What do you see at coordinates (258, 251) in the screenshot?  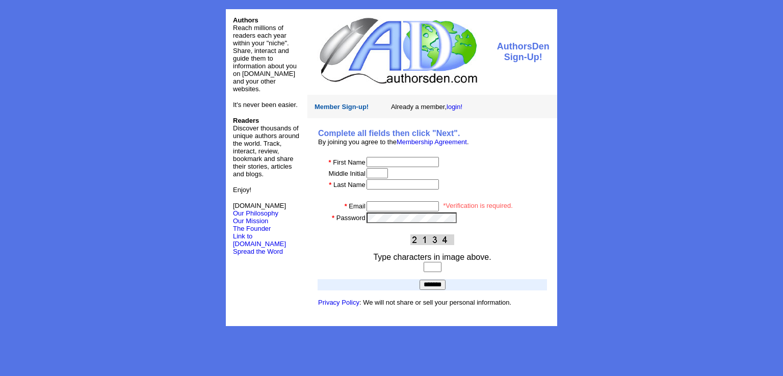 I see `font: Spread the Word` at bounding box center [258, 251].